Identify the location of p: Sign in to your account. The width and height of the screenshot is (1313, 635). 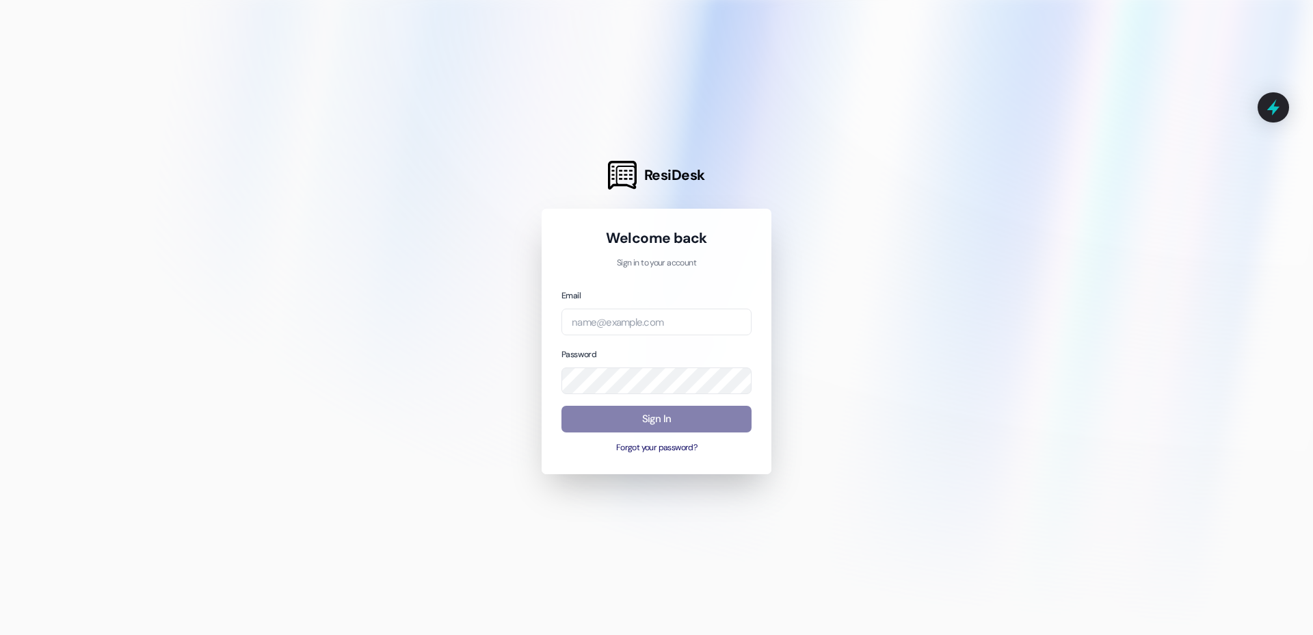
(657, 263).